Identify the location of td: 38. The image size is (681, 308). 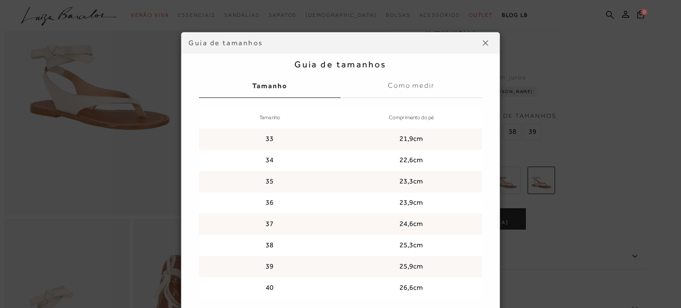
(269, 246).